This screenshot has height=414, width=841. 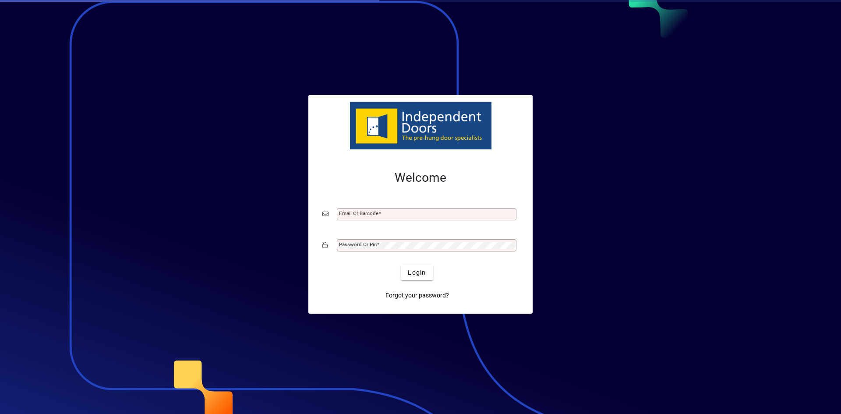 What do you see at coordinates (417, 295) in the screenshot?
I see `a: Forgot your password?` at bounding box center [417, 295].